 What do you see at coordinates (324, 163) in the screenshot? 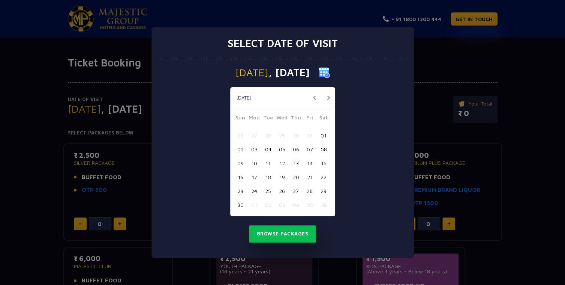
I see `button: 15` at bounding box center [324, 163].